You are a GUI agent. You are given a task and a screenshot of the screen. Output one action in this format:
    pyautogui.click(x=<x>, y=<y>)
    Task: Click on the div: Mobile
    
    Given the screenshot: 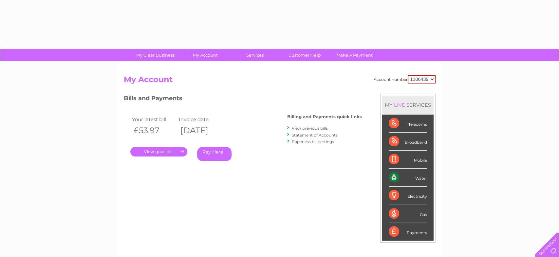 What is the action you would take?
    pyautogui.click(x=408, y=159)
    